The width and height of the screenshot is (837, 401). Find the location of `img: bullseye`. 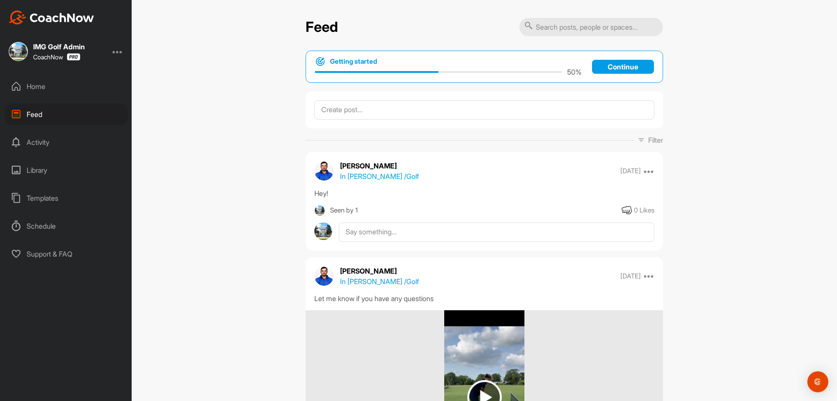

img: bullseye is located at coordinates (320, 61).